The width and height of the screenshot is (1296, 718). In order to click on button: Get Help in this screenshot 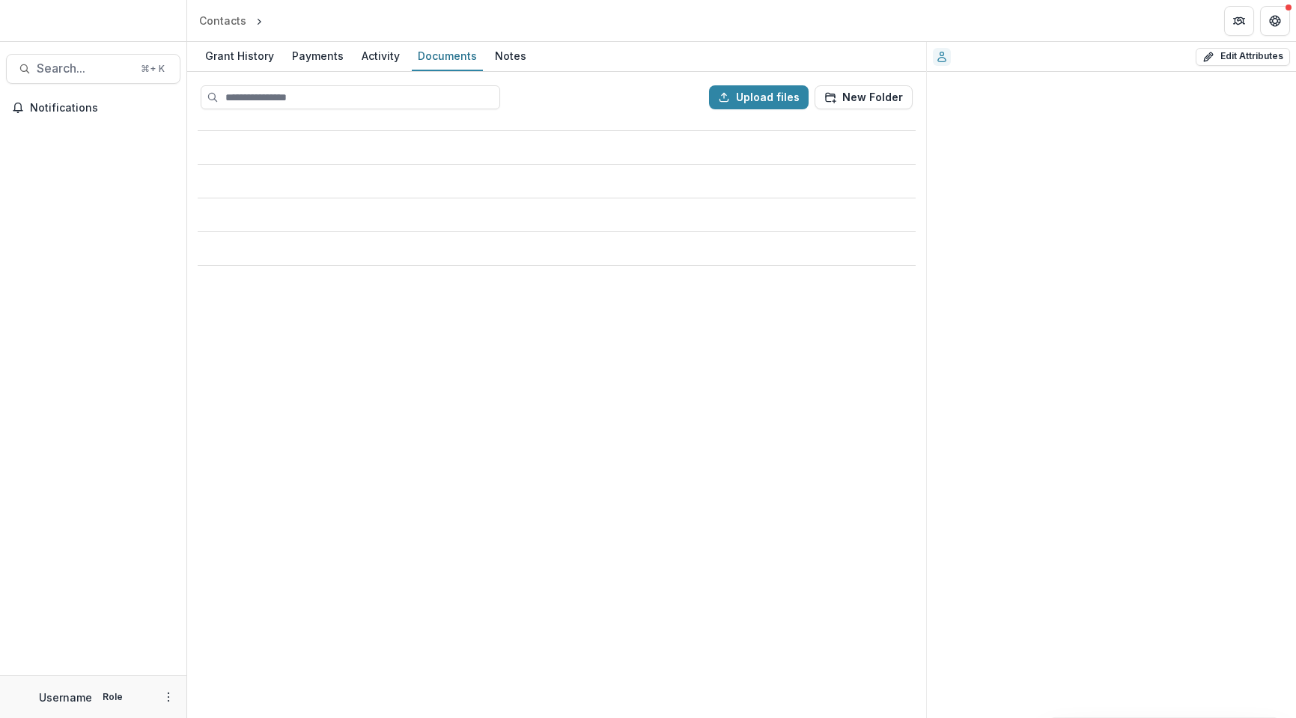, I will do `click(1275, 21)`.